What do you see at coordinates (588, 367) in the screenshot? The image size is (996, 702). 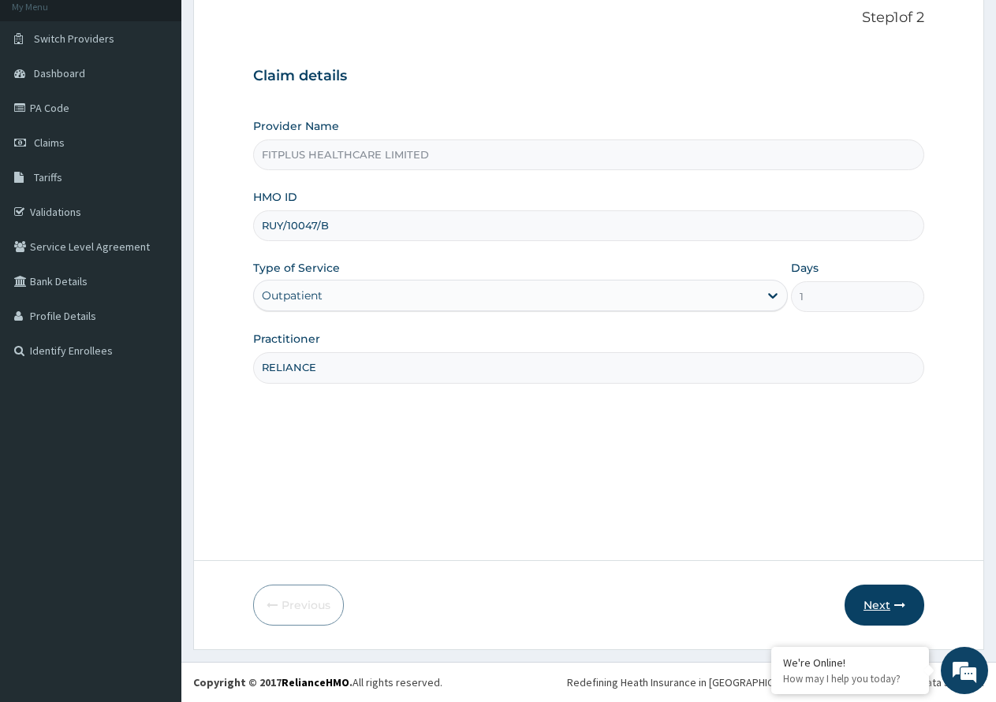 I see `input: Enter Name` at bounding box center [588, 367].